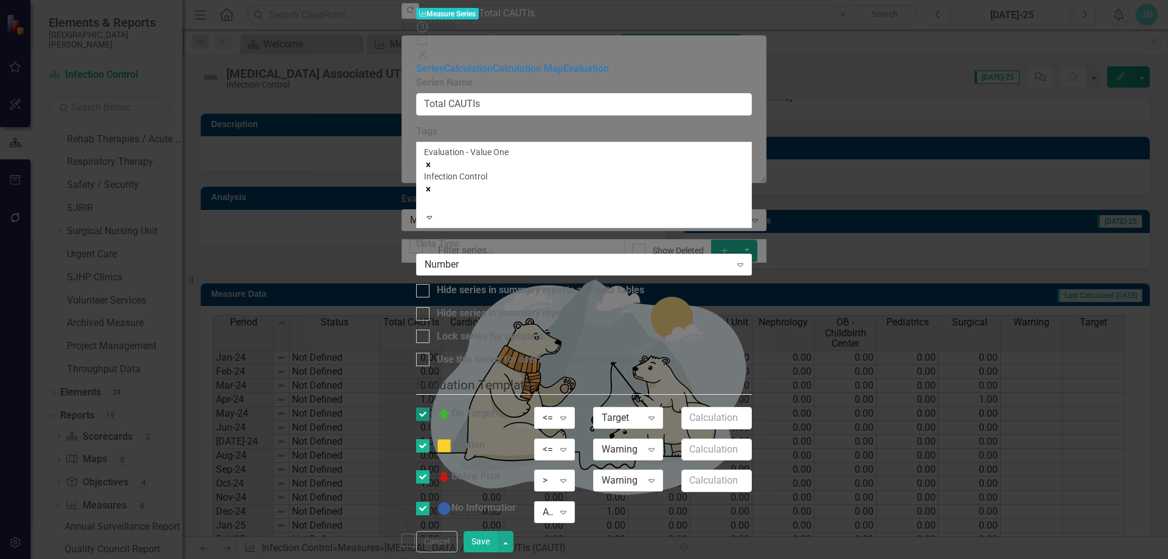 The image size is (1168, 559). Describe the element at coordinates (536, 360) in the screenshot. I see `div: Use this series for overall element evaluation` at that location.